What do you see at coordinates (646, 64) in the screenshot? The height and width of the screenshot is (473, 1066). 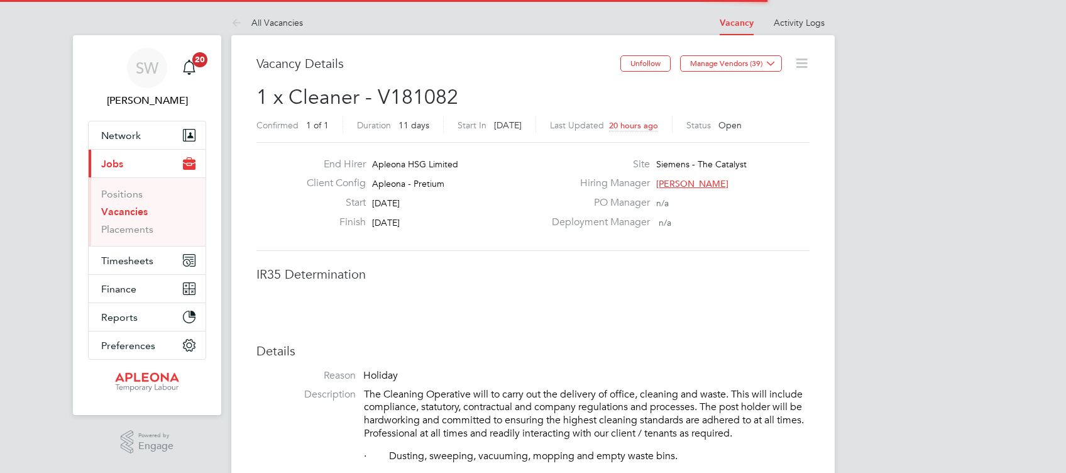 I see `button: Unfollow` at bounding box center [646, 64].